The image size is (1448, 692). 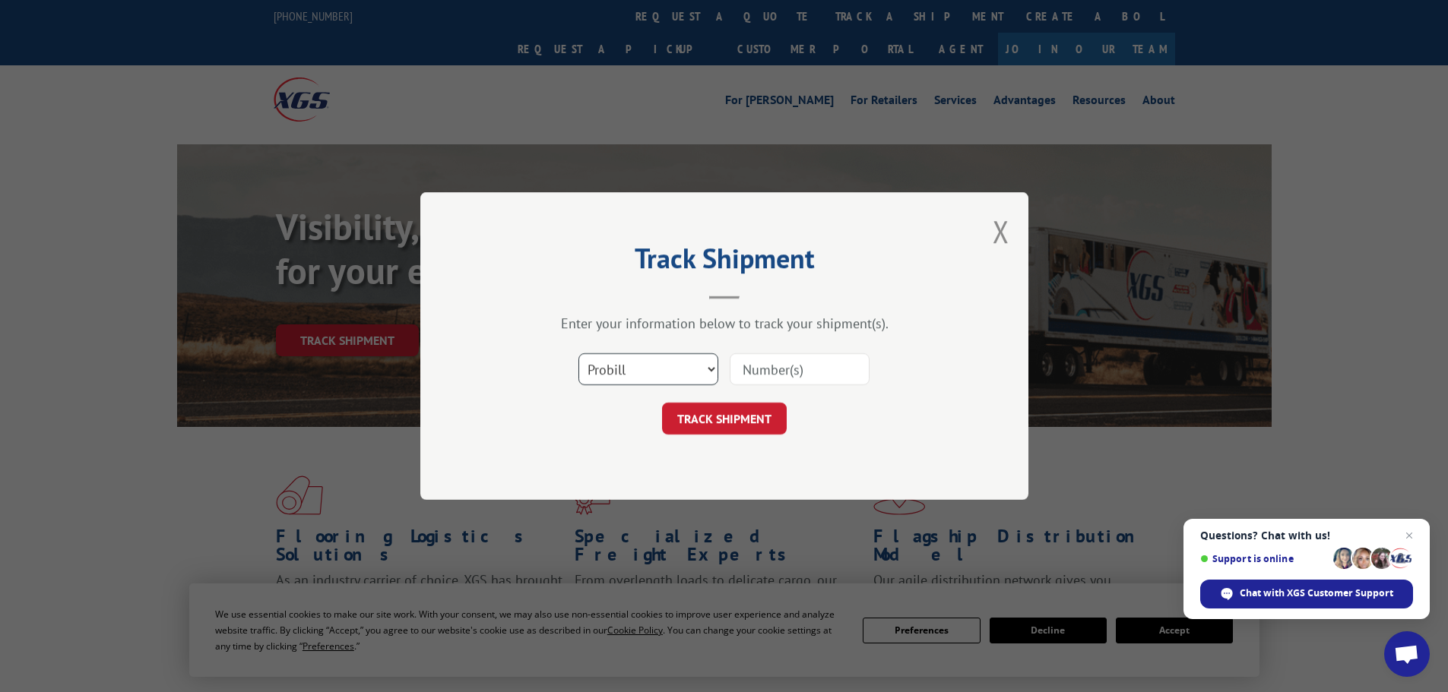 What do you see at coordinates (1001, 231) in the screenshot?
I see `button: Close modal` at bounding box center [1001, 231].